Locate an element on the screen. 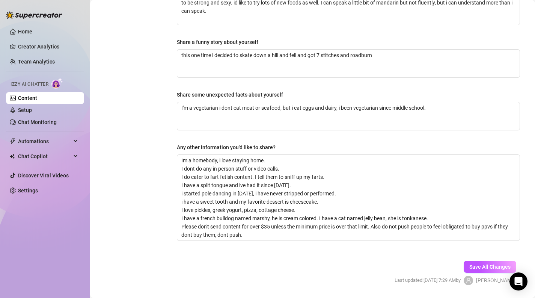  span: Save All Changes is located at coordinates (490, 267).